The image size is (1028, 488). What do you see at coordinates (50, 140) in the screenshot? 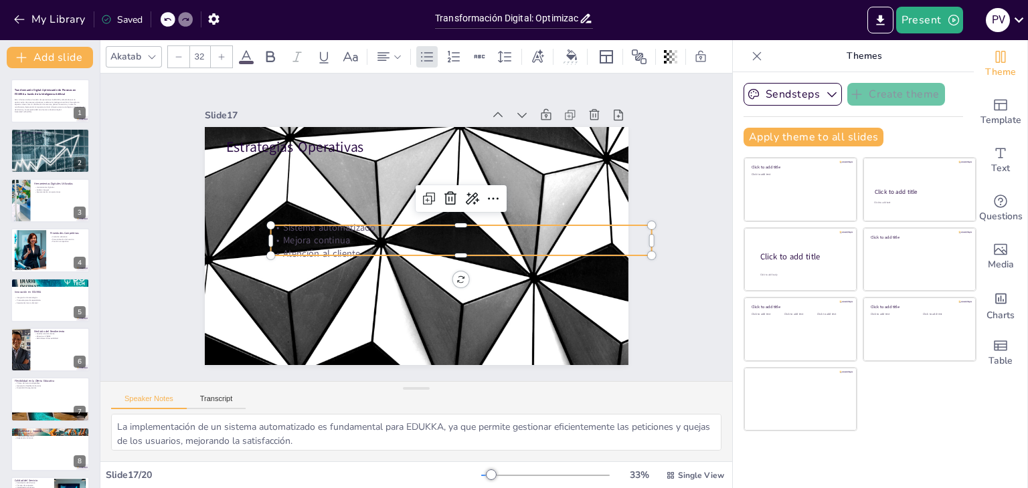
I see `p: EDUKKA optimiza funciones` at bounding box center [50, 140].